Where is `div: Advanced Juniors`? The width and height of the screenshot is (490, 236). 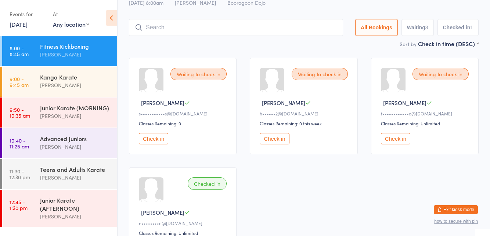
div: Advanced Juniors is located at coordinates (75, 139).